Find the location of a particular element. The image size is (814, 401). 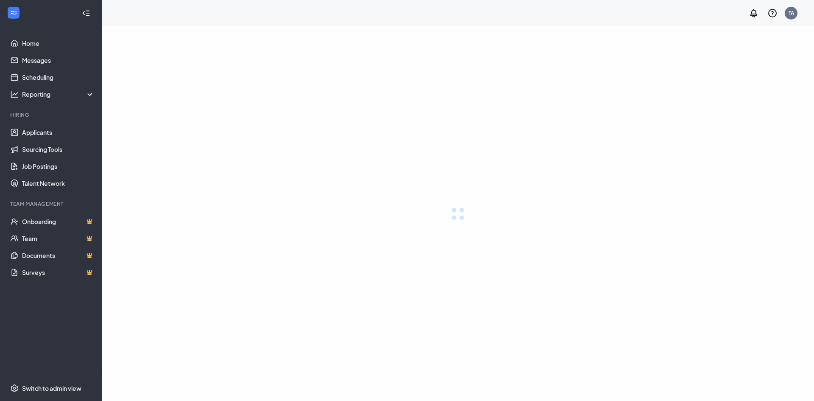

a: TeamCrown is located at coordinates (58, 238).